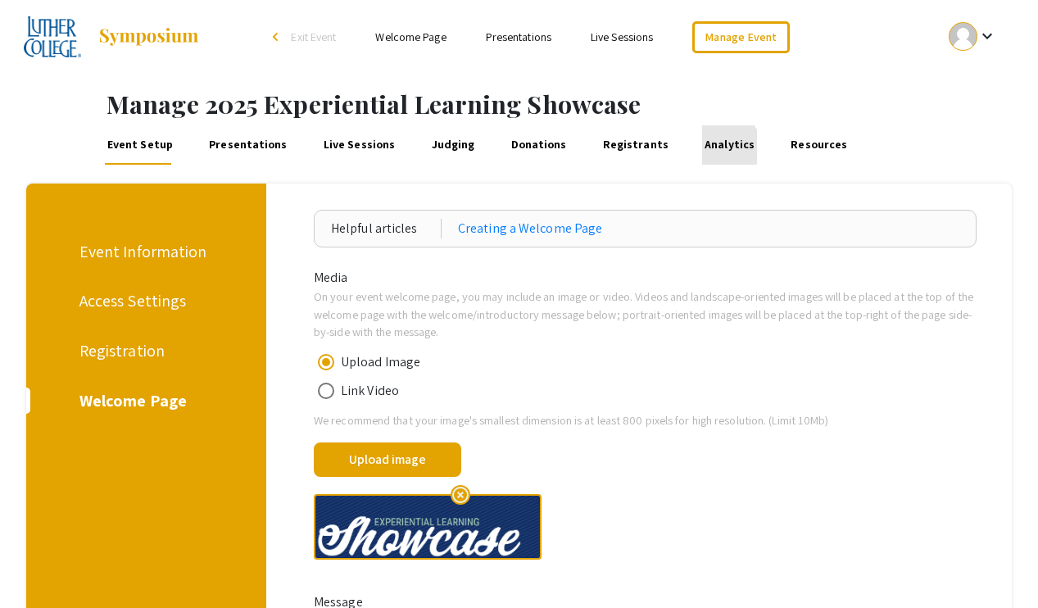 This screenshot has width=1038, height=608. I want to click on div: Event Information, so click(143, 251).